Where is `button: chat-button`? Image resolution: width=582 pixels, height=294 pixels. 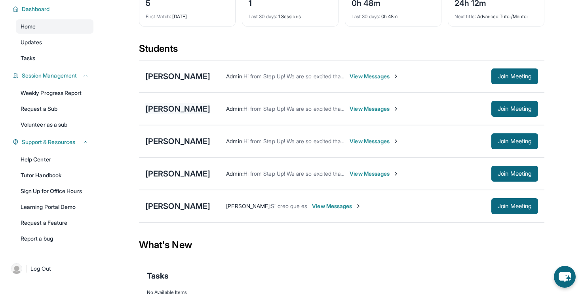
button: chat-button is located at coordinates (564, 277).